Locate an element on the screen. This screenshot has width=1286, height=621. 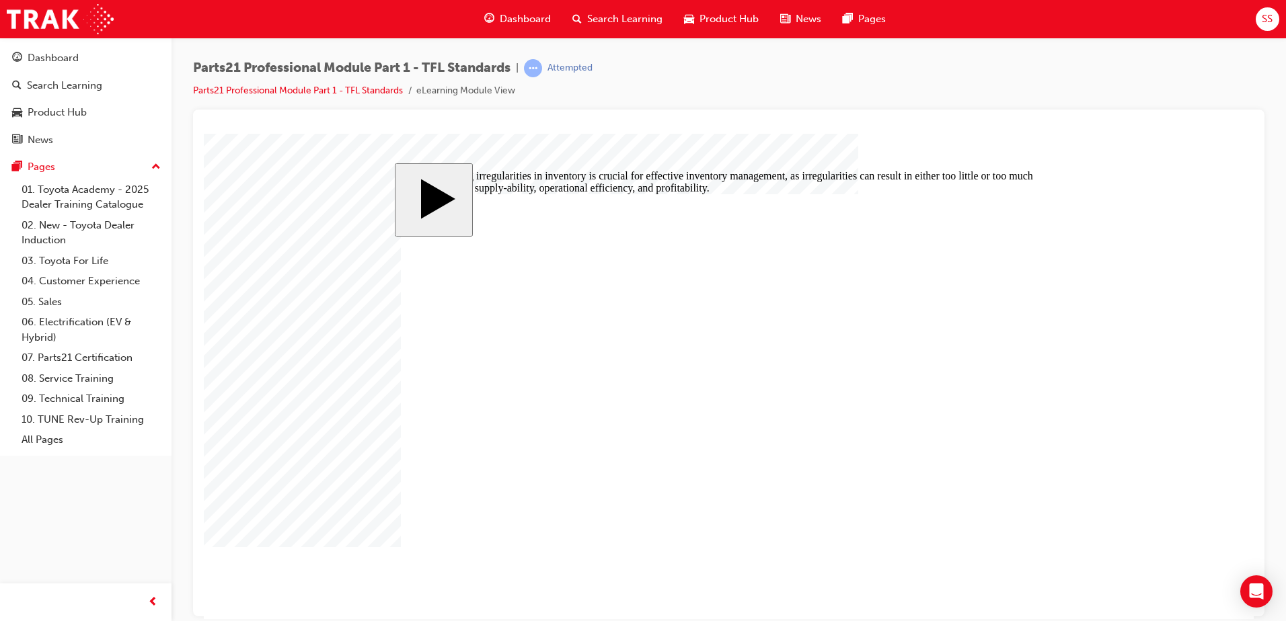
button: DashboardSearch LearningProduct HubNews is located at coordinates (85, 99).